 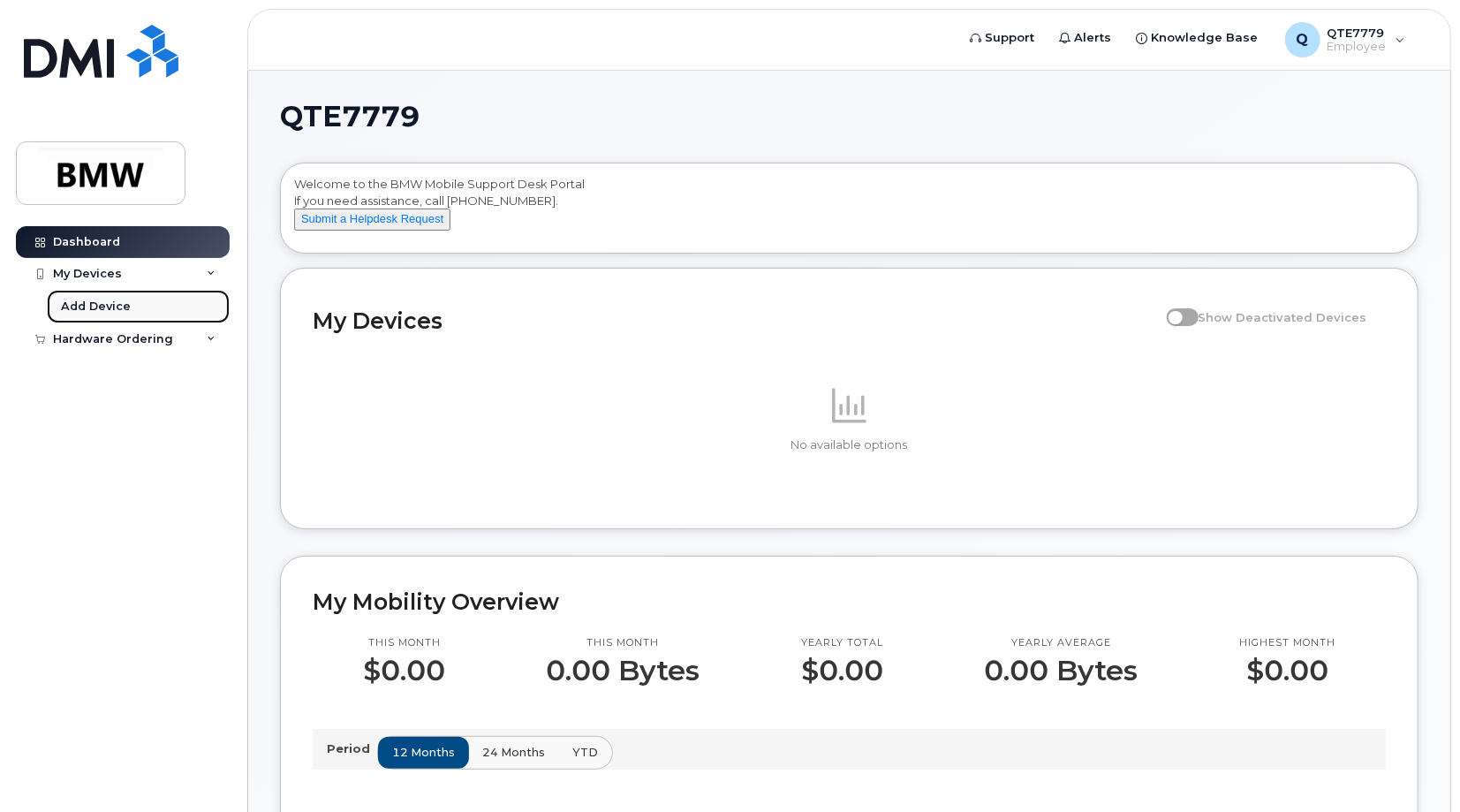 What do you see at coordinates (372, 218) in the screenshot?
I see `a: Submit a Helpdesk Request` at bounding box center [372, 218].